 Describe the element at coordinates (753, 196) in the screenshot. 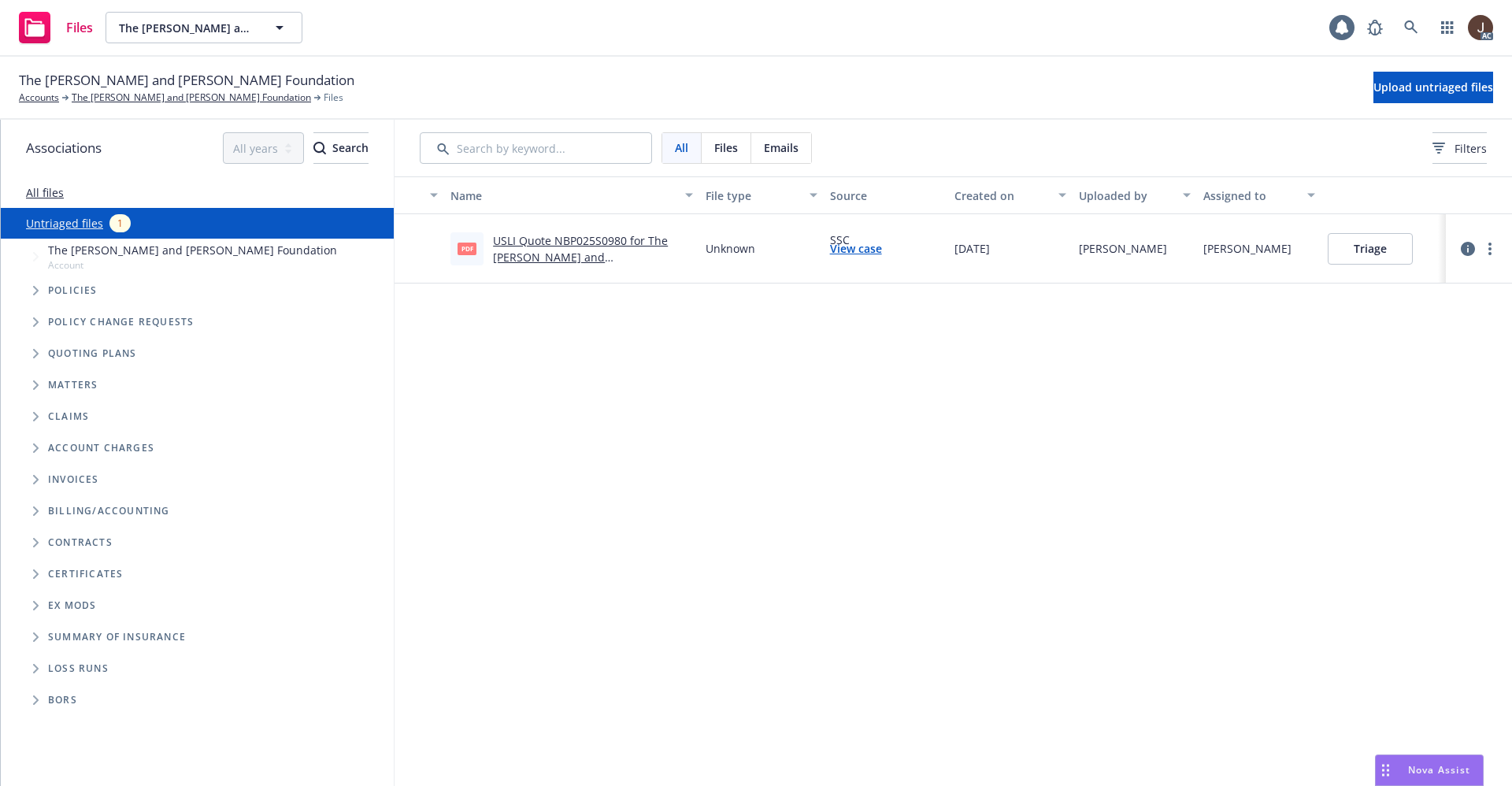

I see `div: File type` at that location.